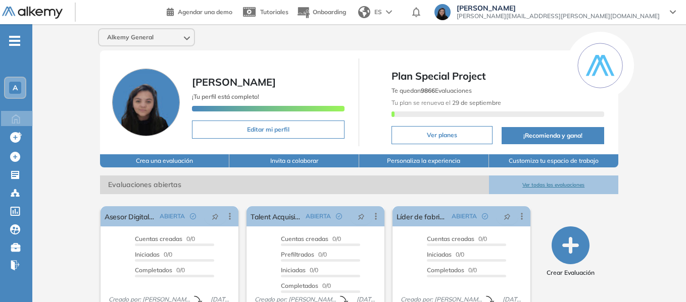 The image size is (686, 302). I want to click on button: Personaliza la experiencia, so click(424, 161).